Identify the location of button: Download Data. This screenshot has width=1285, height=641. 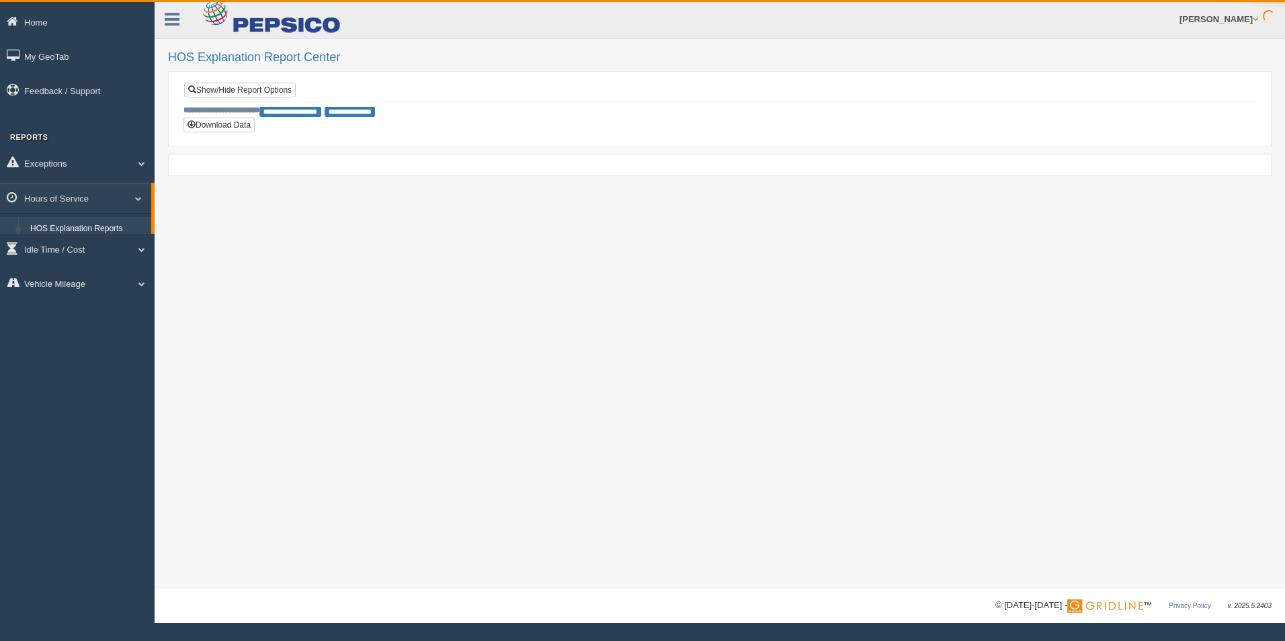
(219, 125).